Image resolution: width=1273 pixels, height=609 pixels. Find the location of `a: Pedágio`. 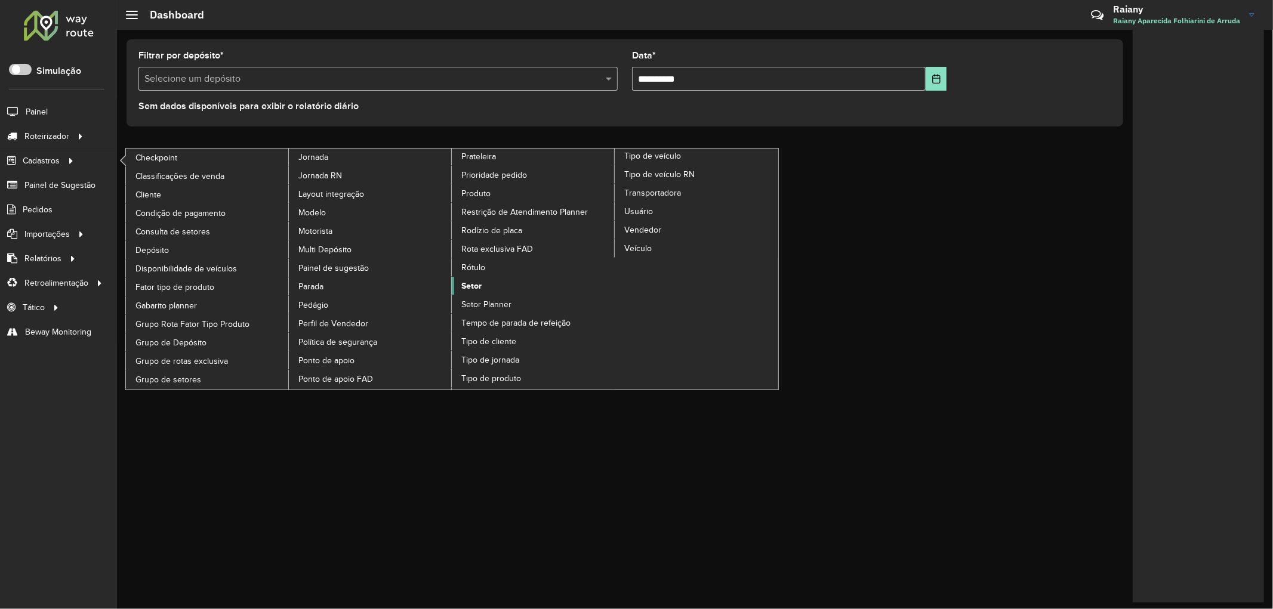

a: Pedágio is located at coordinates (371, 305).